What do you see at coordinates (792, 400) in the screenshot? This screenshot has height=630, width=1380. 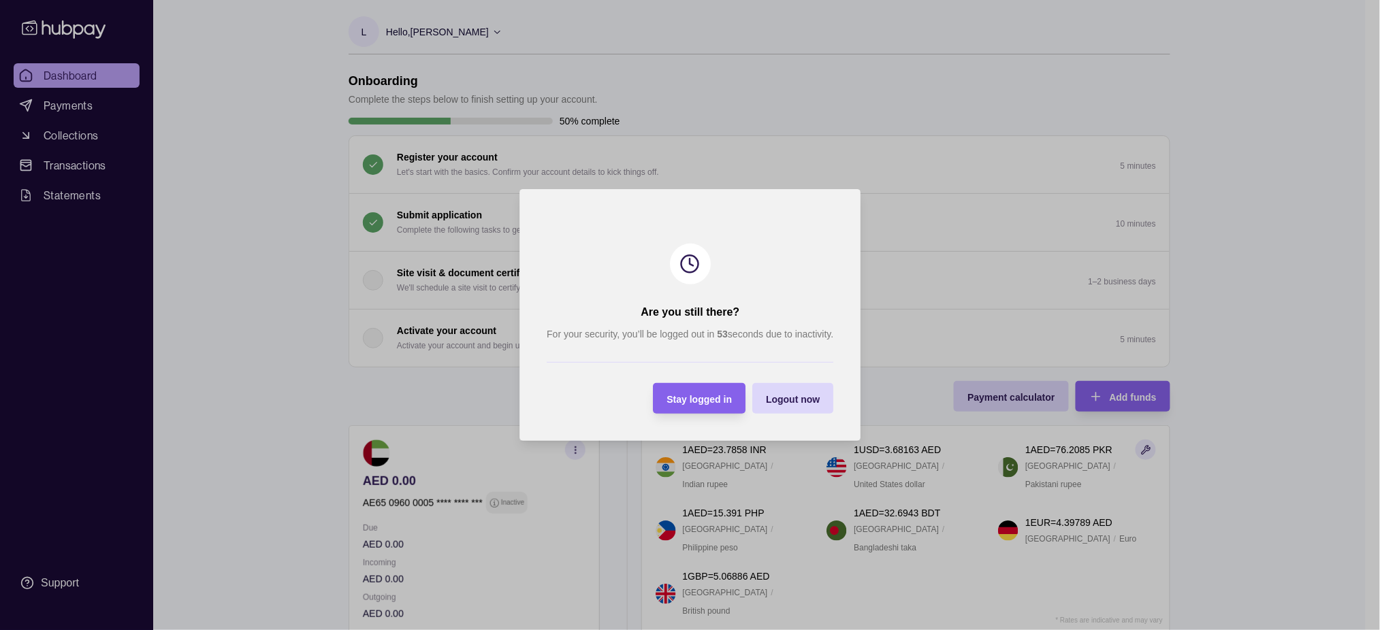 I see `span: Logout now` at bounding box center [792, 400].